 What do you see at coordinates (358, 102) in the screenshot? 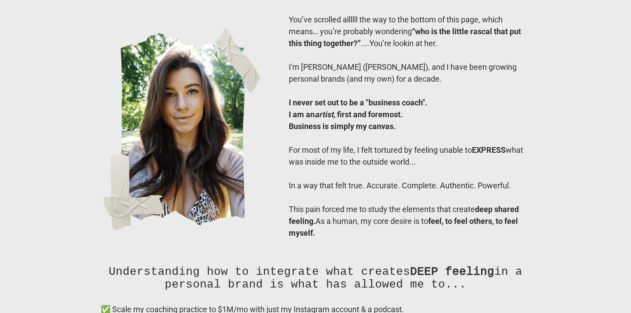
I see `b: I never set out to be a "business coach".` at bounding box center [358, 102].